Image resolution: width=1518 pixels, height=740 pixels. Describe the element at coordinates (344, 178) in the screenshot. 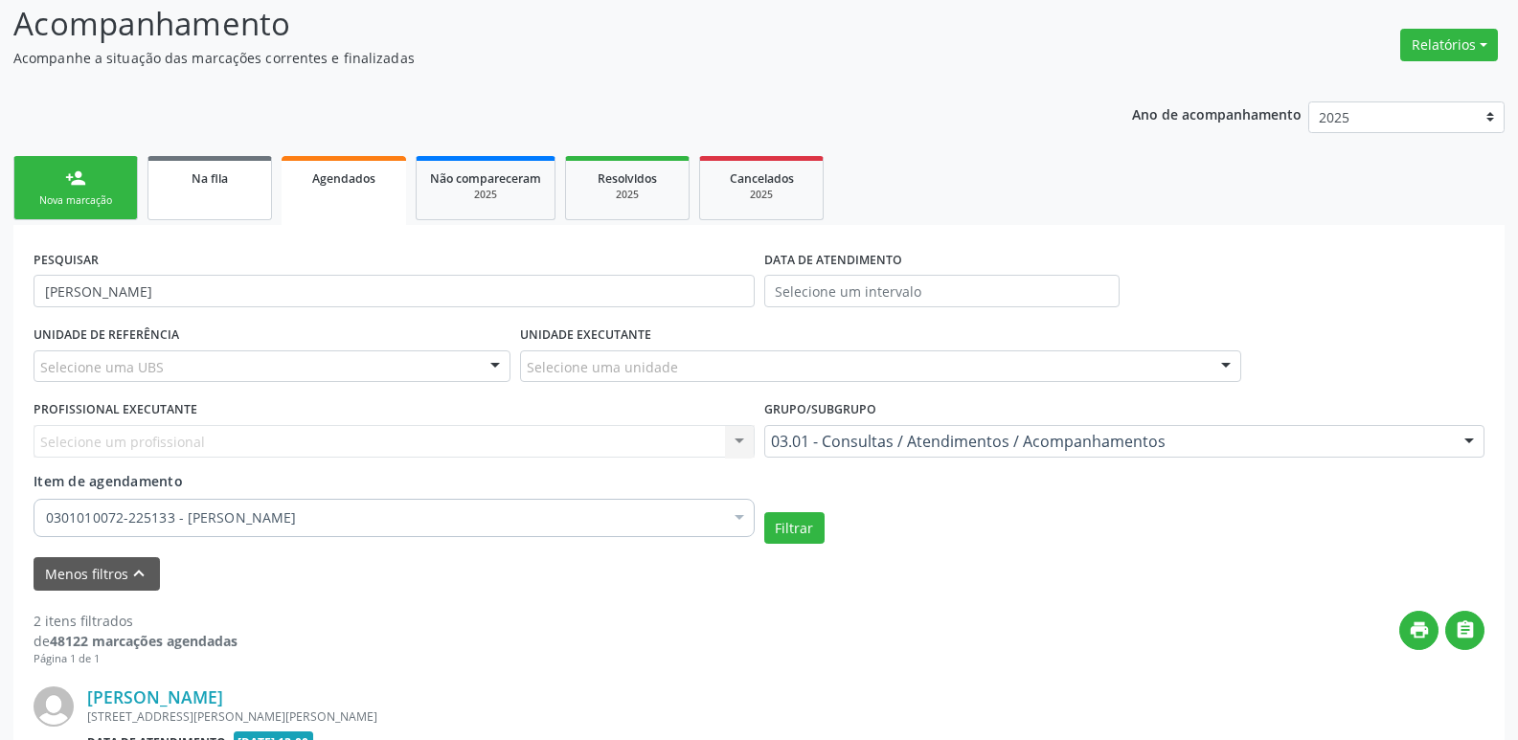

I see `span: Agendados` at that location.